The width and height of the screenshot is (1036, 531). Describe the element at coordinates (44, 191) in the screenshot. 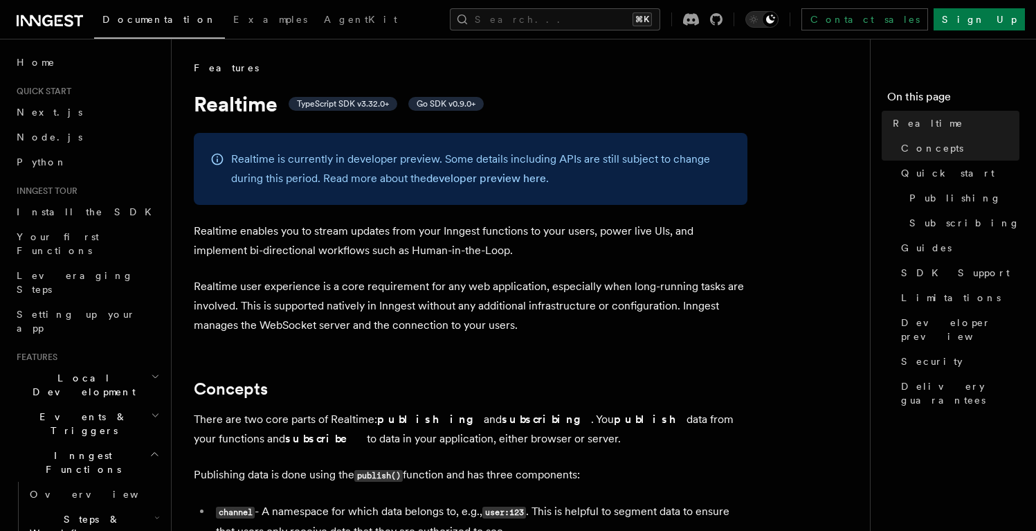

I see `span: Inngest tour` at that location.